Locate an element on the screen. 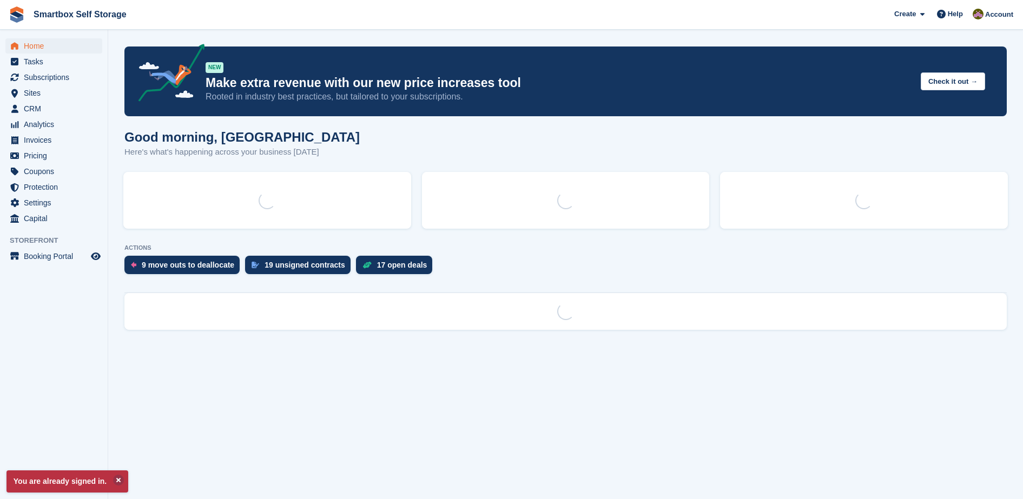  a: 19 unsigned contracts is located at coordinates (300, 268).